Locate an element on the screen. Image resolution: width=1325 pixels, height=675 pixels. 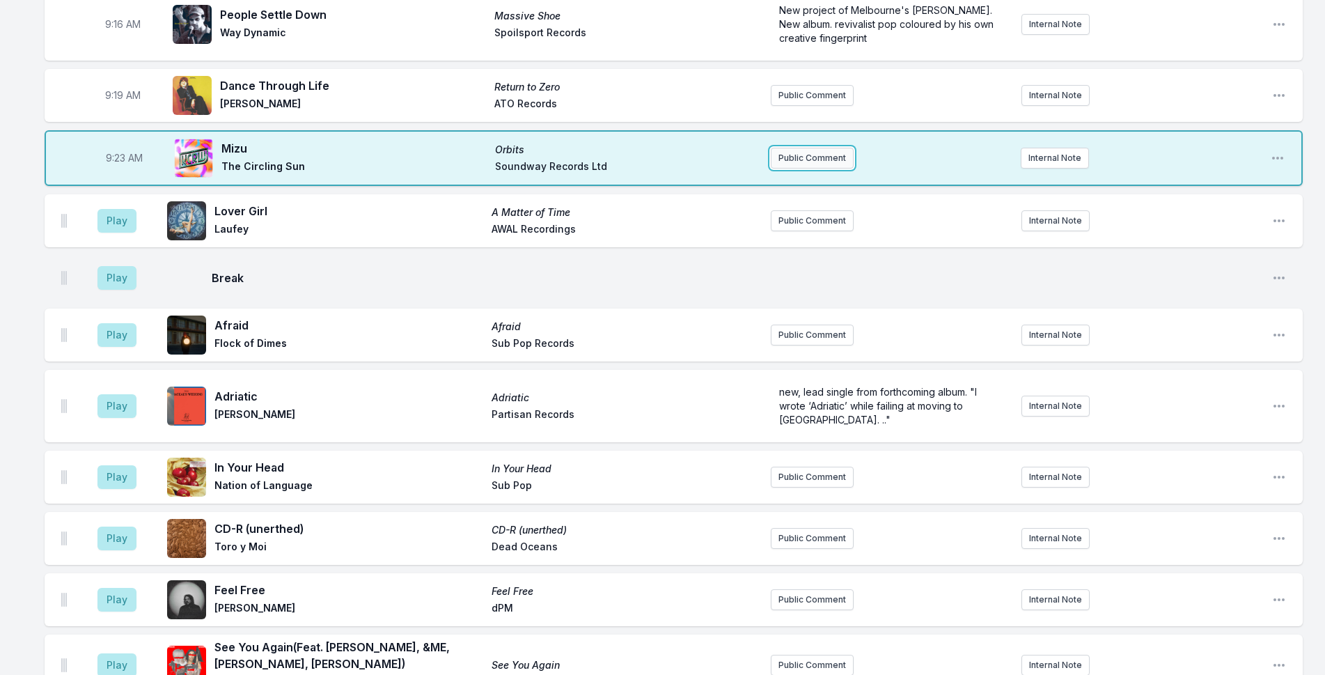
img: Adriatic is located at coordinates (187, 406).